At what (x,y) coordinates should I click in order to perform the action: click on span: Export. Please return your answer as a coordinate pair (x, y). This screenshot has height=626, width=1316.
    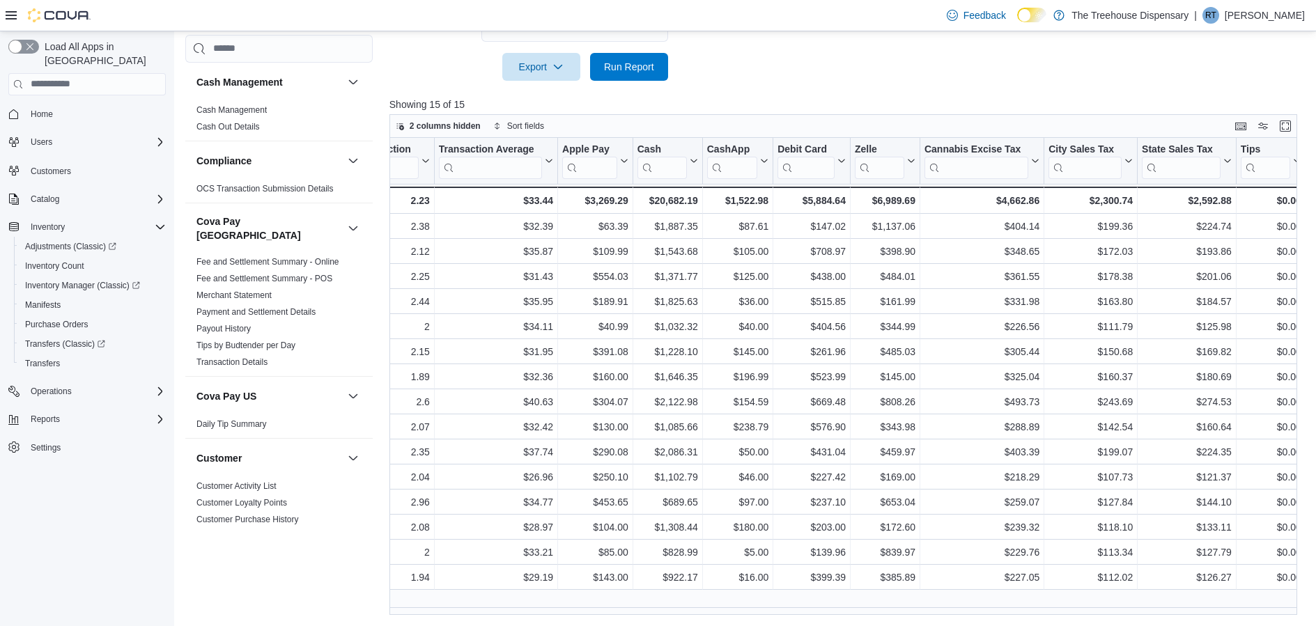
    Looking at the image, I should click on (541, 67).